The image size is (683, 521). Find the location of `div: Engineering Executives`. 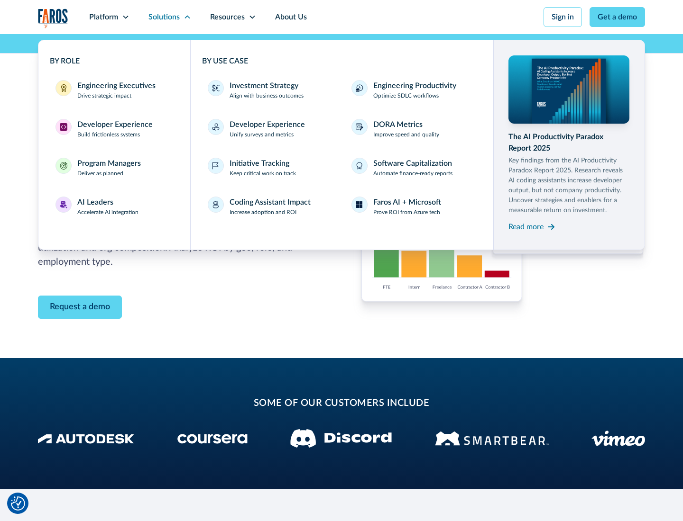

div: Engineering Executives is located at coordinates (116, 86).